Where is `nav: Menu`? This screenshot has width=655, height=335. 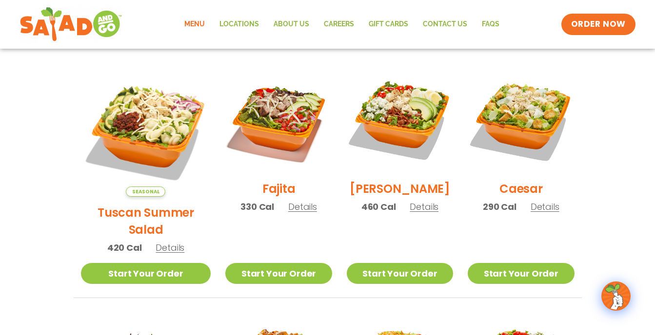
nav: Menu is located at coordinates (342, 24).